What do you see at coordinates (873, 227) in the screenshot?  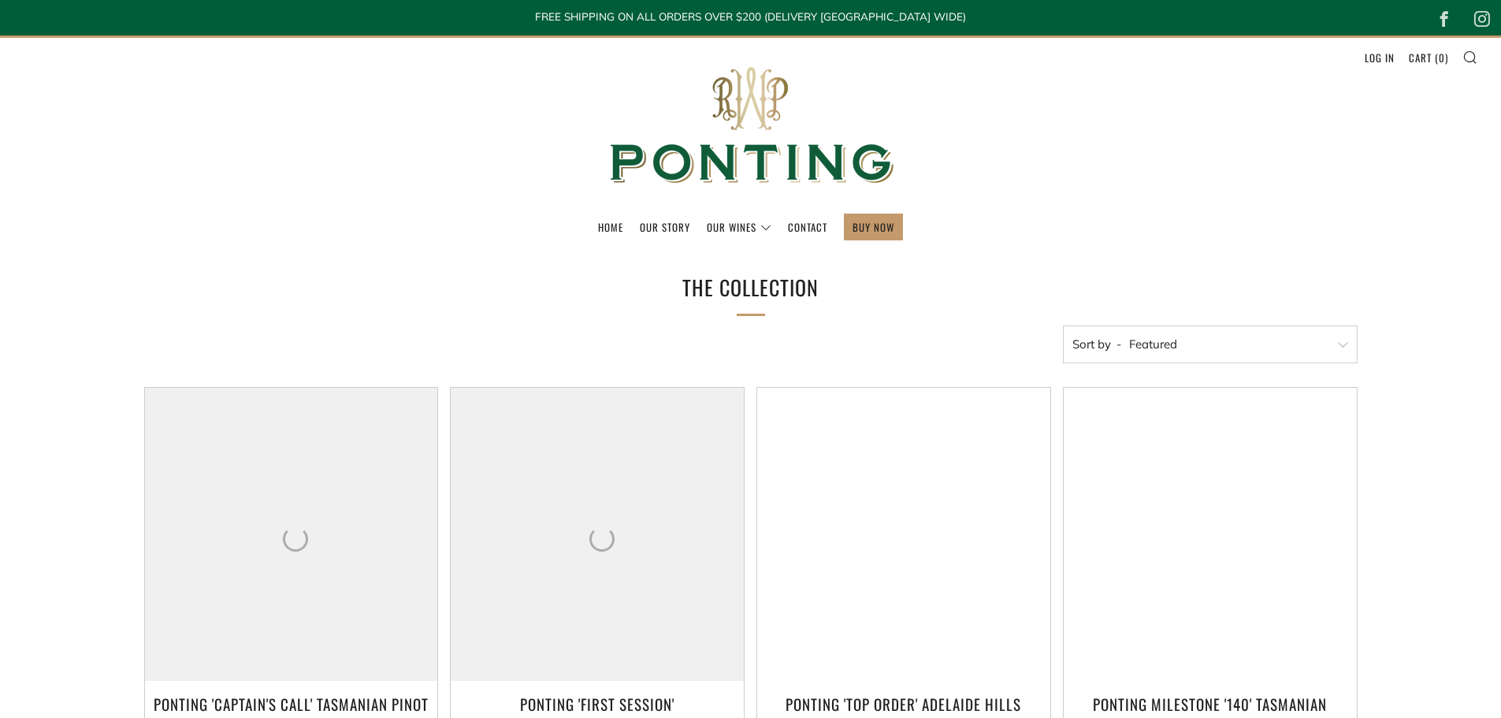 I see `a: BUY NOW` at bounding box center [873, 227].